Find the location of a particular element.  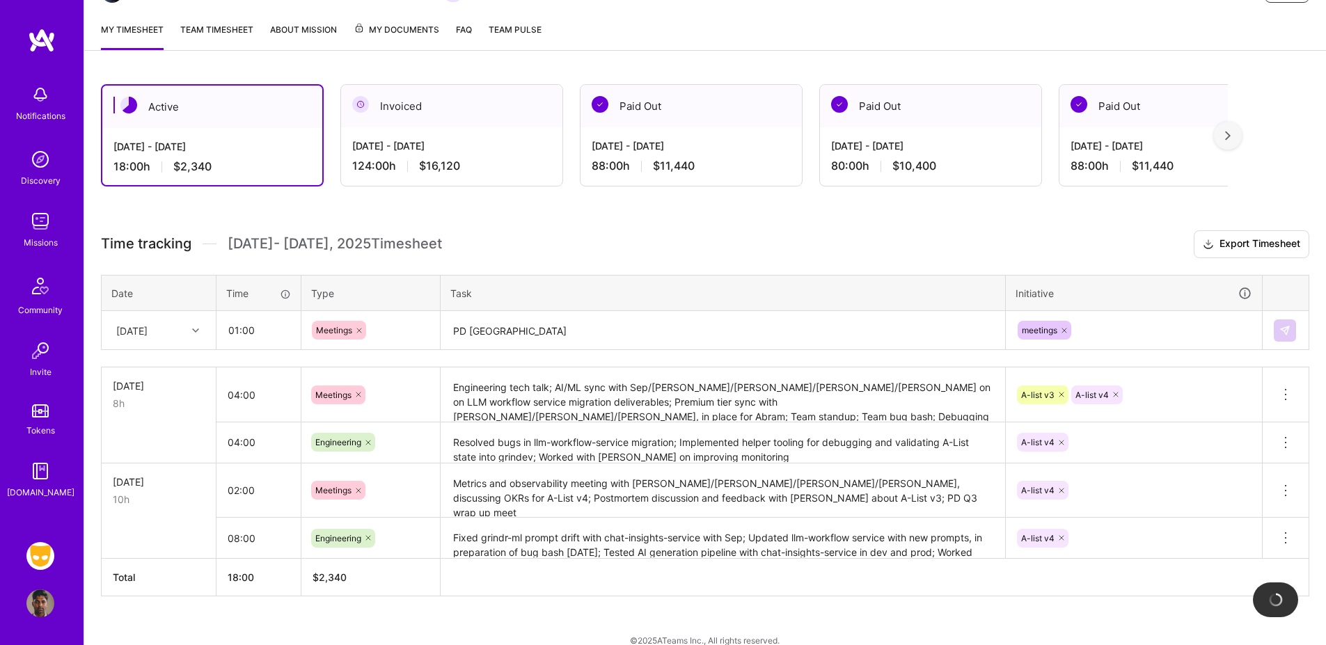

div: 80:00 h is located at coordinates (931, 166).